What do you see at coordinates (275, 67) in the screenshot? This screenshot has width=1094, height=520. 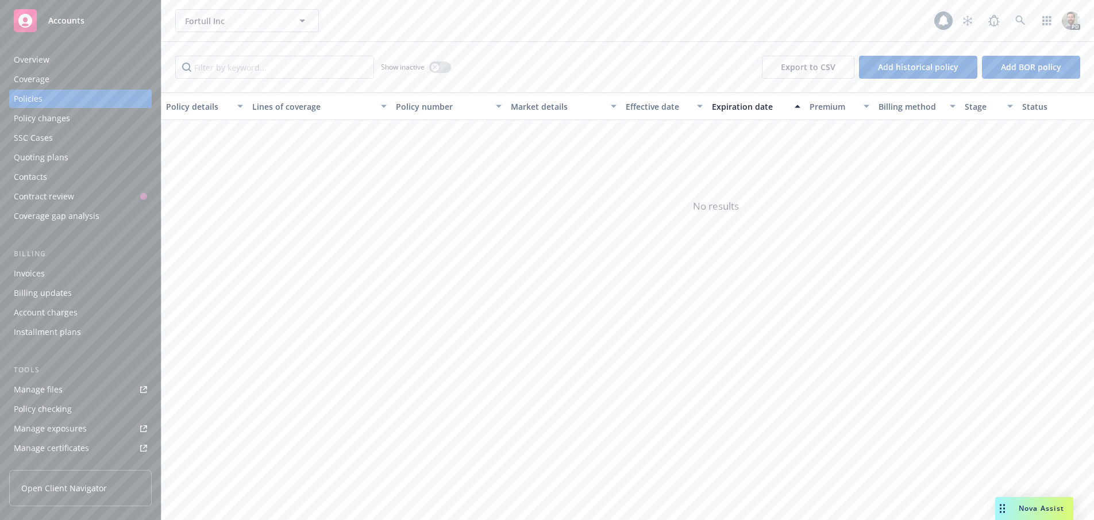 I see `input: Filter by keyword...` at bounding box center [275, 67].